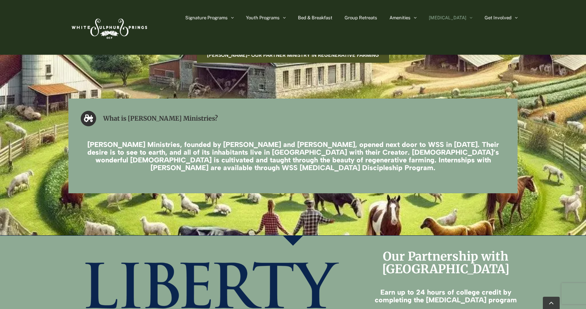 This screenshot has height=309, width=586. Describe the element at coordinates (293, 55) in the screenshot. I see `a: intern details` at that location.